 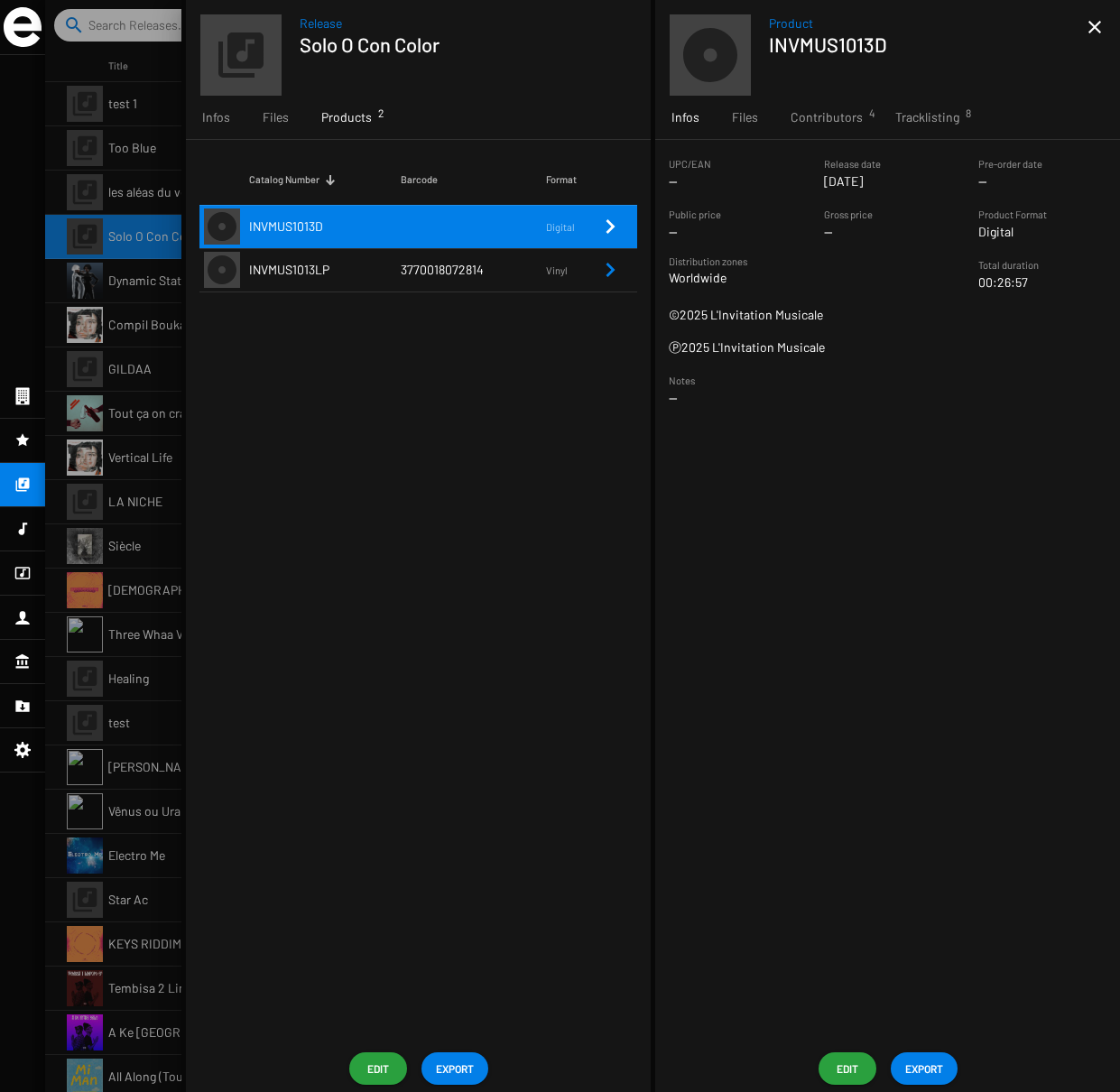 What do you see at coordinates (347, 117) in the screenshot?
I see `span: Products` at bounding box center [347, 117].